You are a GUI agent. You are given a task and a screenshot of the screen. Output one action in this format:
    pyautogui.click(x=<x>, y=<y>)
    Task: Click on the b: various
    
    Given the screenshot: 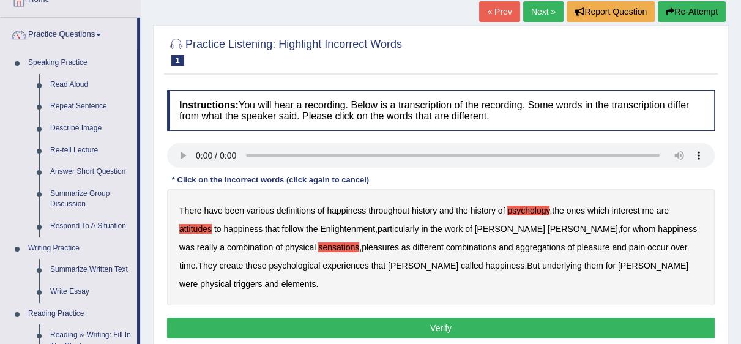 What is the action you would take?
    pyautogui.click(x=260, y=210)
    